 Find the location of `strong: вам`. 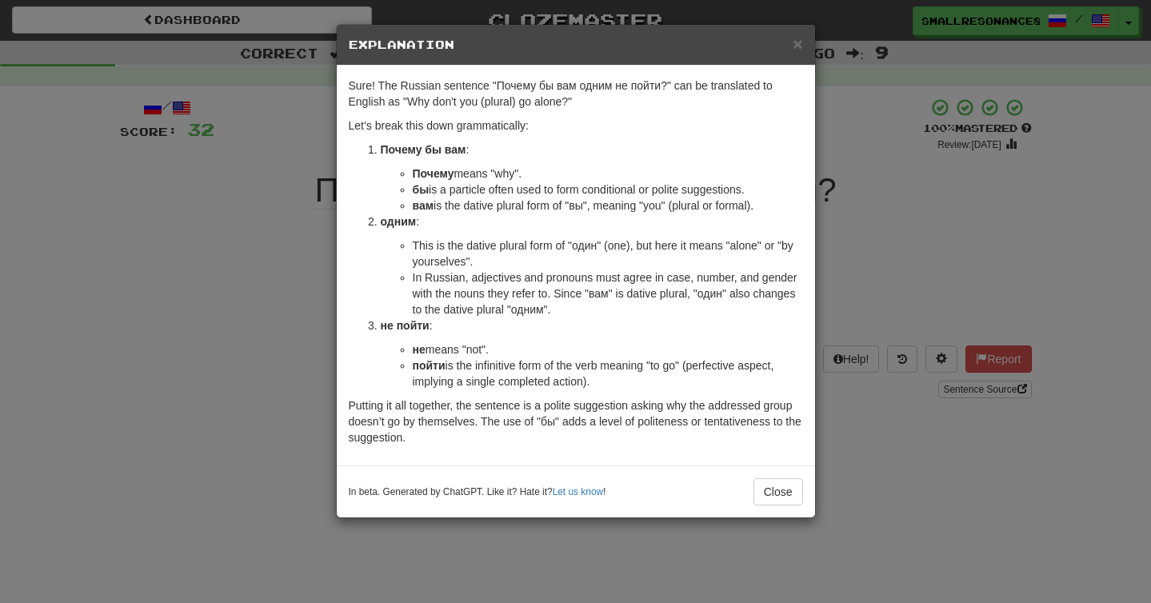

strong: вам is located at coordinates (423, 206).